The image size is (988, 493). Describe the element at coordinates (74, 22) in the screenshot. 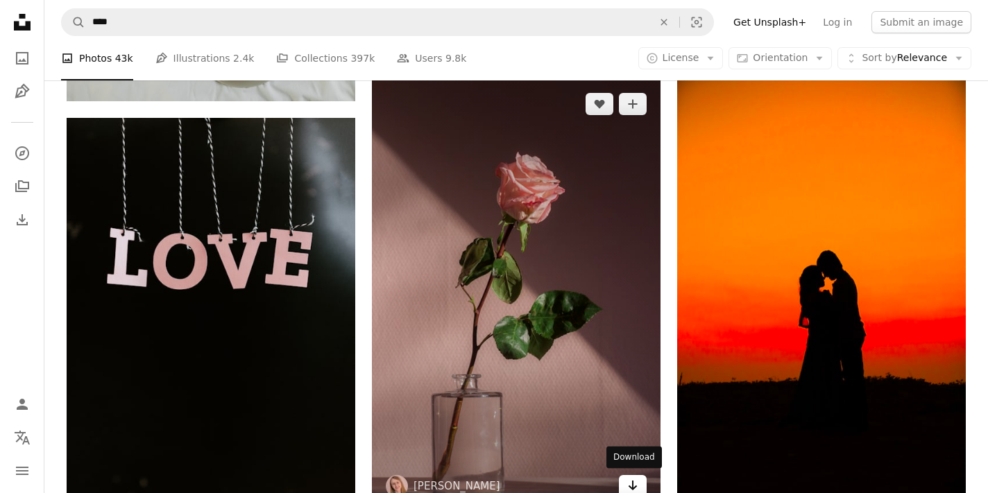

I see `button: Search Unsplash` at that location.